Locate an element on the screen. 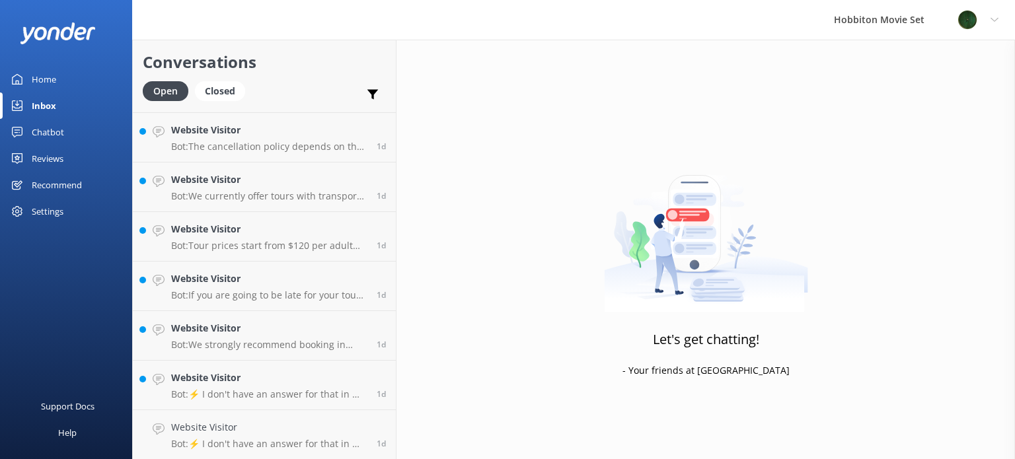 This screenshot has height=459, width=1015. span: Sep 18 2025 10:32pm (UTC +12:00) Pacific/Auckland is located at coordinates (381, 295).